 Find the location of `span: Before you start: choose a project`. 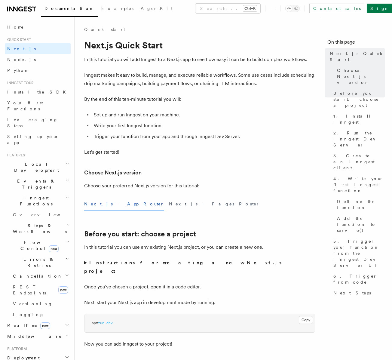

span: Before you start: choose a project is located at coordinates (359, 99).